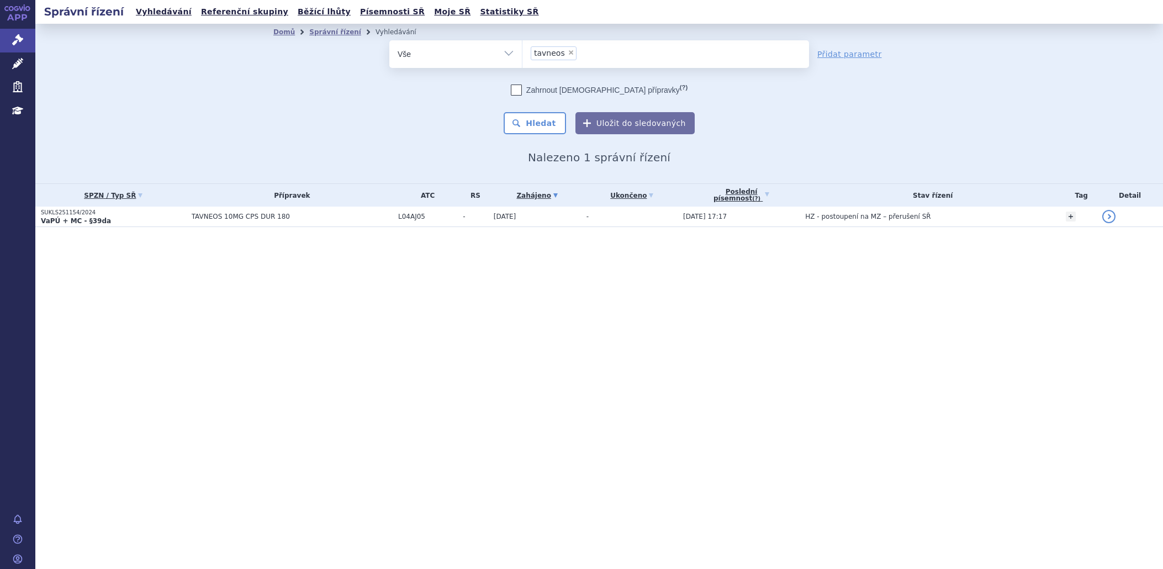  What do you see at coordinates (452, 12) in the screenshot?
I see `a: Moje SŘ` at bounding box center [452, 12].